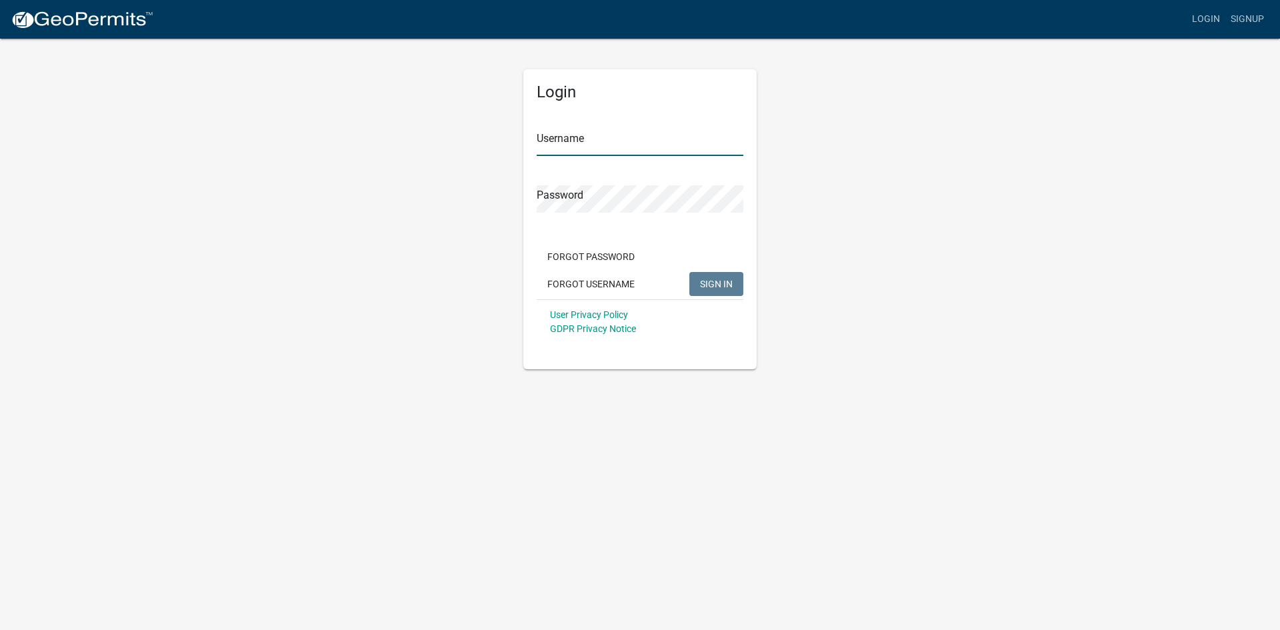 The width and height of the screenshot is (1280, 630). I want to click on a: Login, so click(1206, 19).